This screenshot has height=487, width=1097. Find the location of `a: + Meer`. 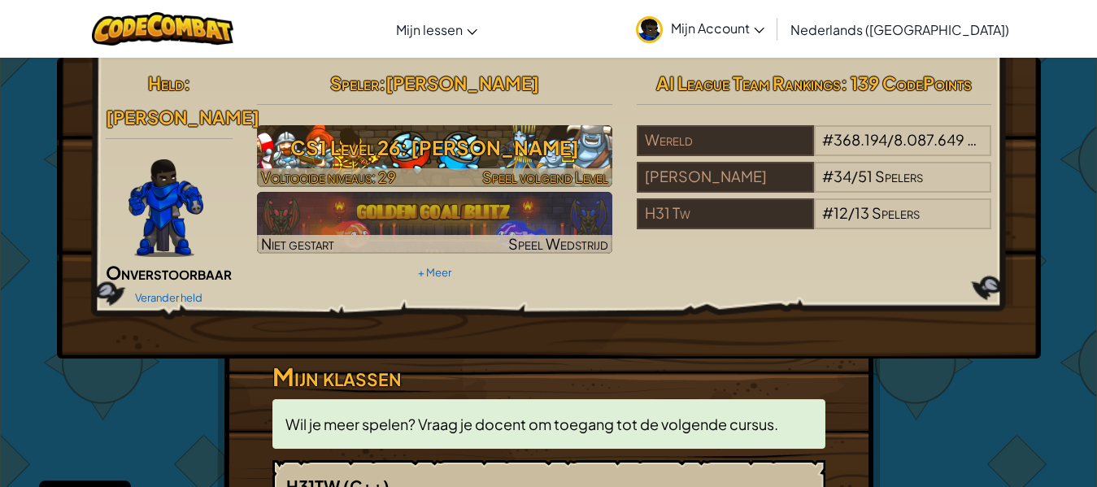

a: + Meer is located at coordinates (434, 273).